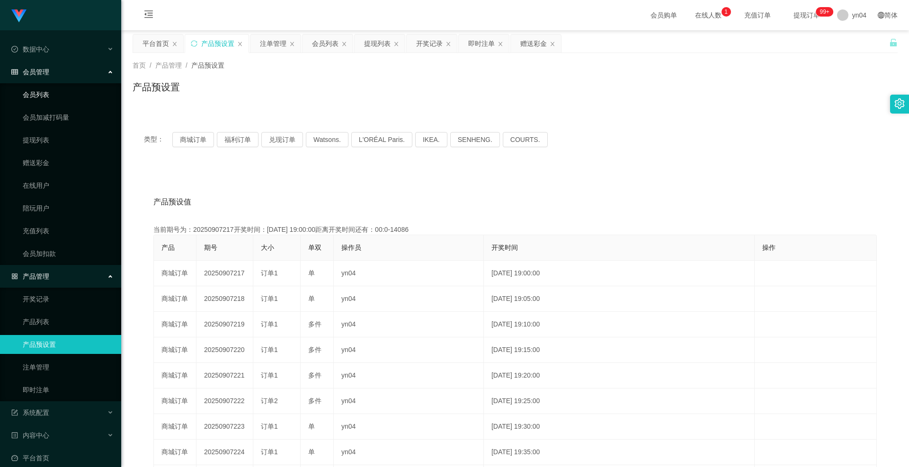 The width and height of the screenshot is (909, 467). What do you see at coordinates (225, 350) in the screenshot?
I see `td: 20250907220` at bounding box center [225, 350].